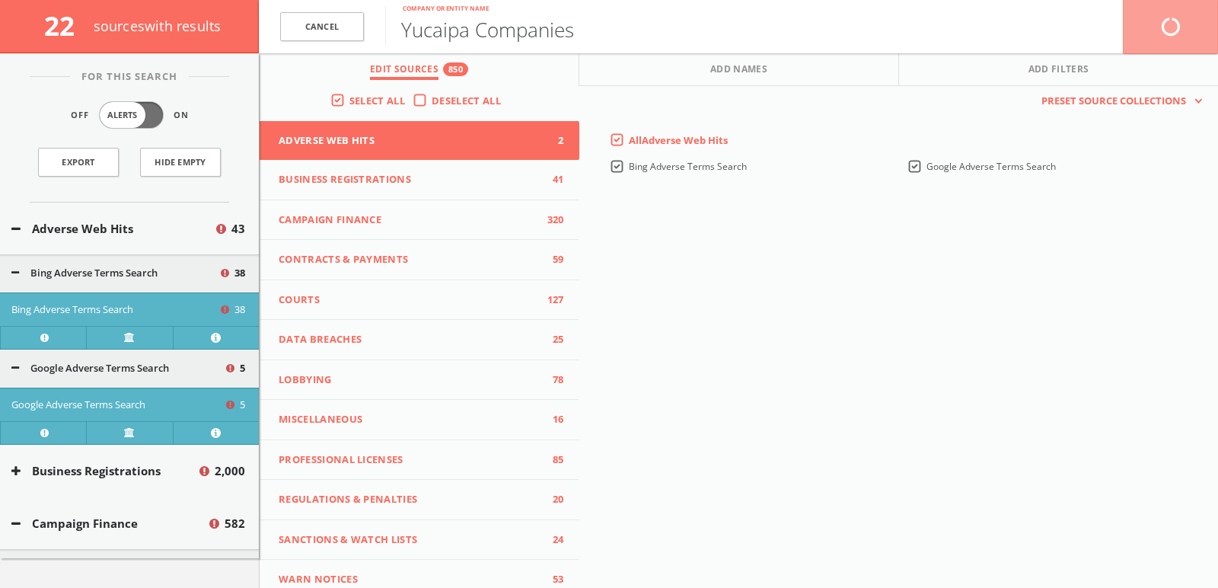 This screenshot has width=1218, height=588. I want to click on span: WARN Notices, so click(409, 579).